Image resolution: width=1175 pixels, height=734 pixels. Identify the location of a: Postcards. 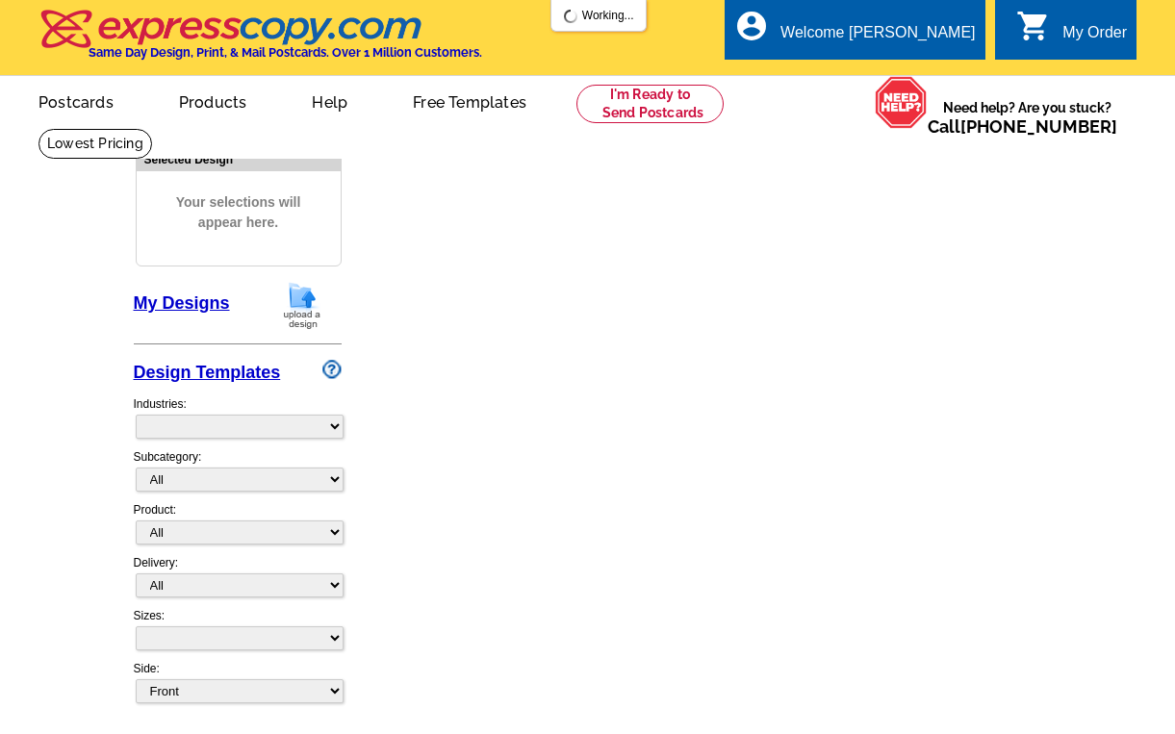
(76, 100).